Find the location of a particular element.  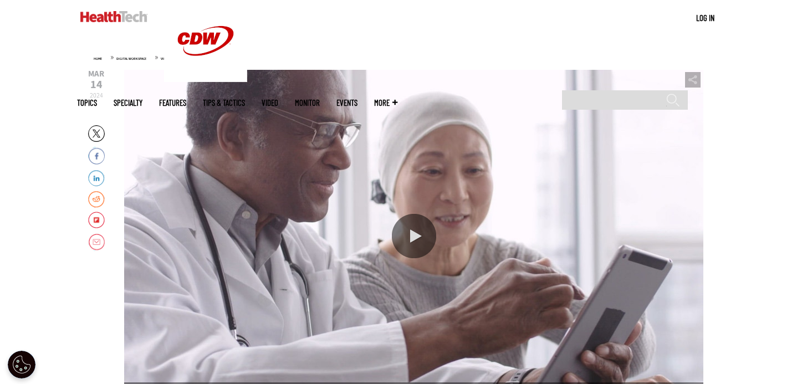

a: MonITor is located at coordinates (307, 103).